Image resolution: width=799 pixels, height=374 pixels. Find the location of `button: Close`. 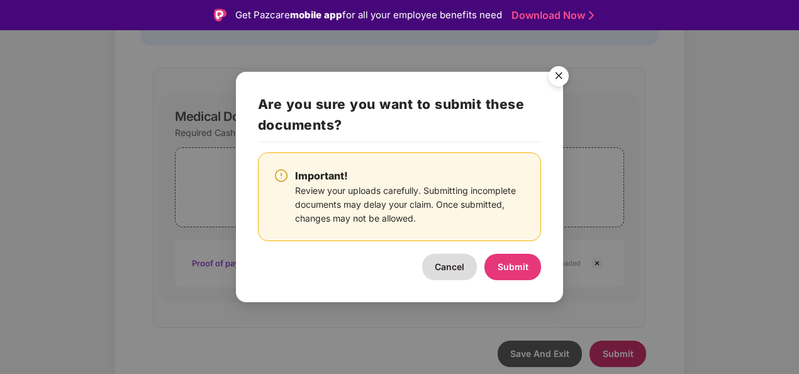

button: Close is located at coordinates (558, 77).